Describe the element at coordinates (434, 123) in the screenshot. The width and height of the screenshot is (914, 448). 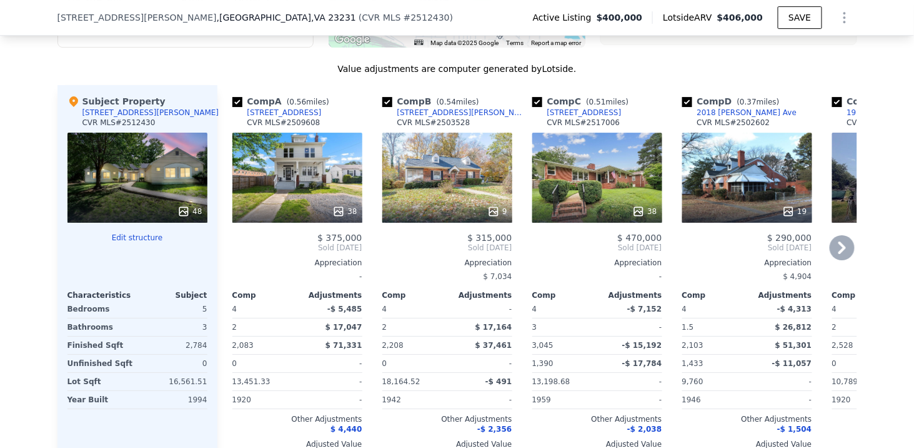
I see `div: CVR MLS # 2503528` at that location.